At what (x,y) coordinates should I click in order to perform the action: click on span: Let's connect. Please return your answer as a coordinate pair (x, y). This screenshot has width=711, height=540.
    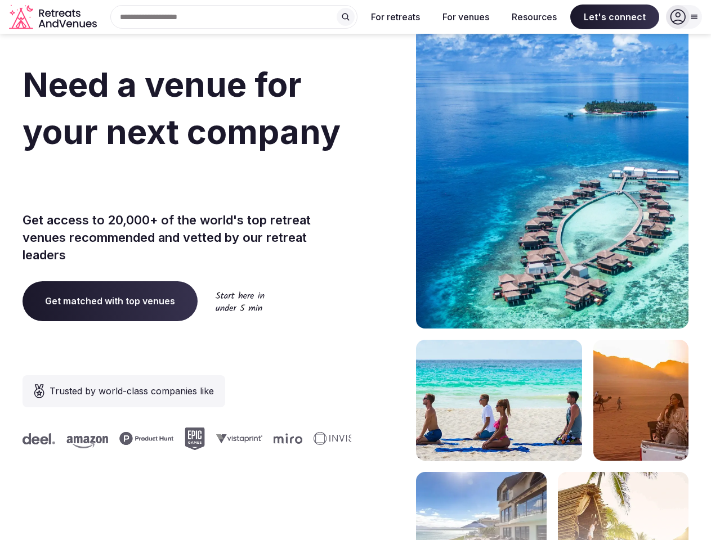
    Looking at the image, I should click on (615, 17).